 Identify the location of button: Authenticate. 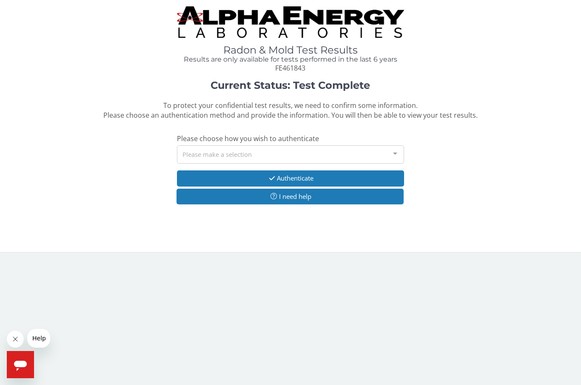
(290, 178).